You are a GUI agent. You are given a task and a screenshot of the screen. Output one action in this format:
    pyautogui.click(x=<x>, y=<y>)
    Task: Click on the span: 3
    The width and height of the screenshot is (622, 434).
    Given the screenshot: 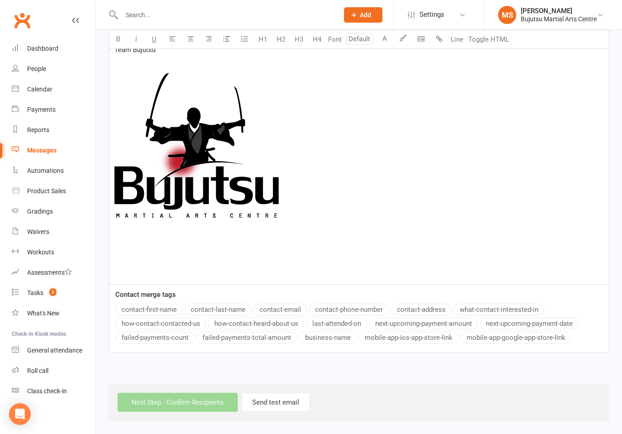 What is the action you would take?
    pyautogui.click(x=53, y=292)
    